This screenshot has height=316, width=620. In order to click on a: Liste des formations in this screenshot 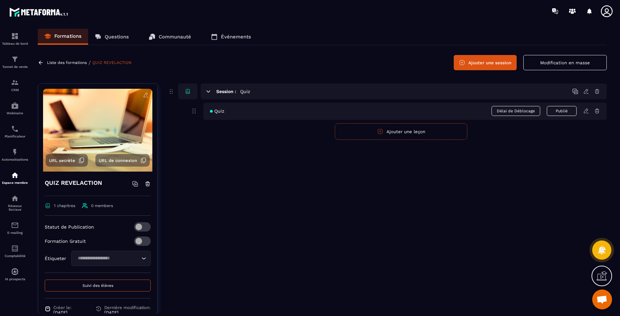, I will do `click(67, 63)`.